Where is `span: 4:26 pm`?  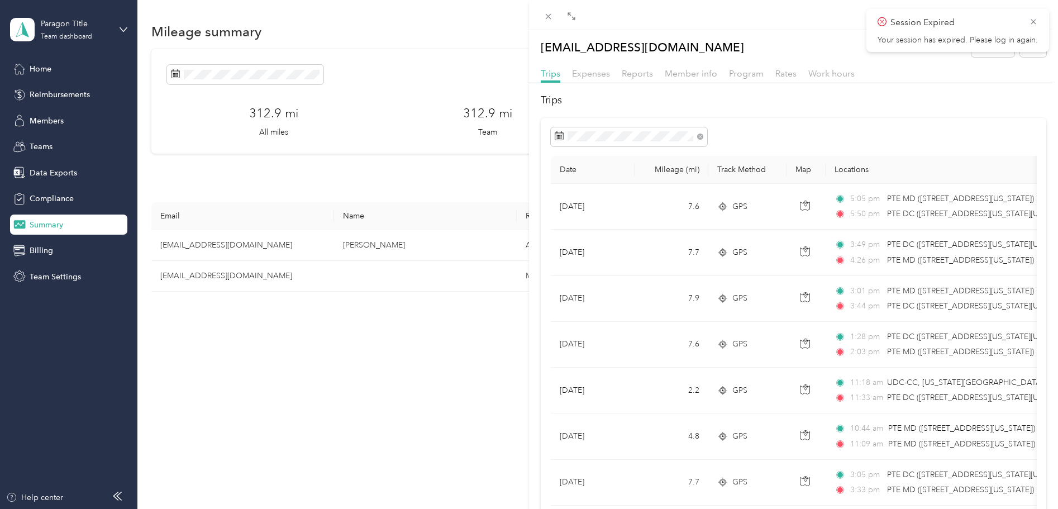
span: 4:26 pm is located at coordinates (866, 260).